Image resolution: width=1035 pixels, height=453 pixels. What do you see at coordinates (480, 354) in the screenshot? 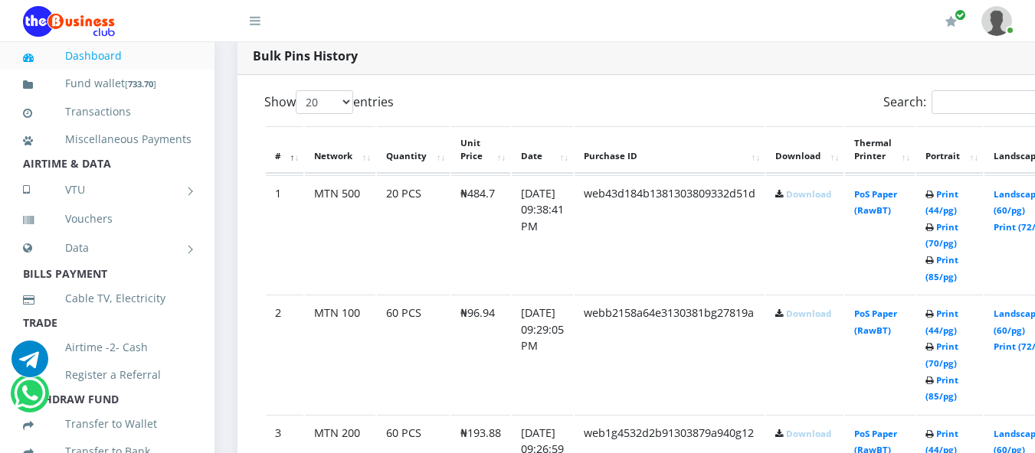
I see `td: ₦96.94` at bounding box center [480, 354].